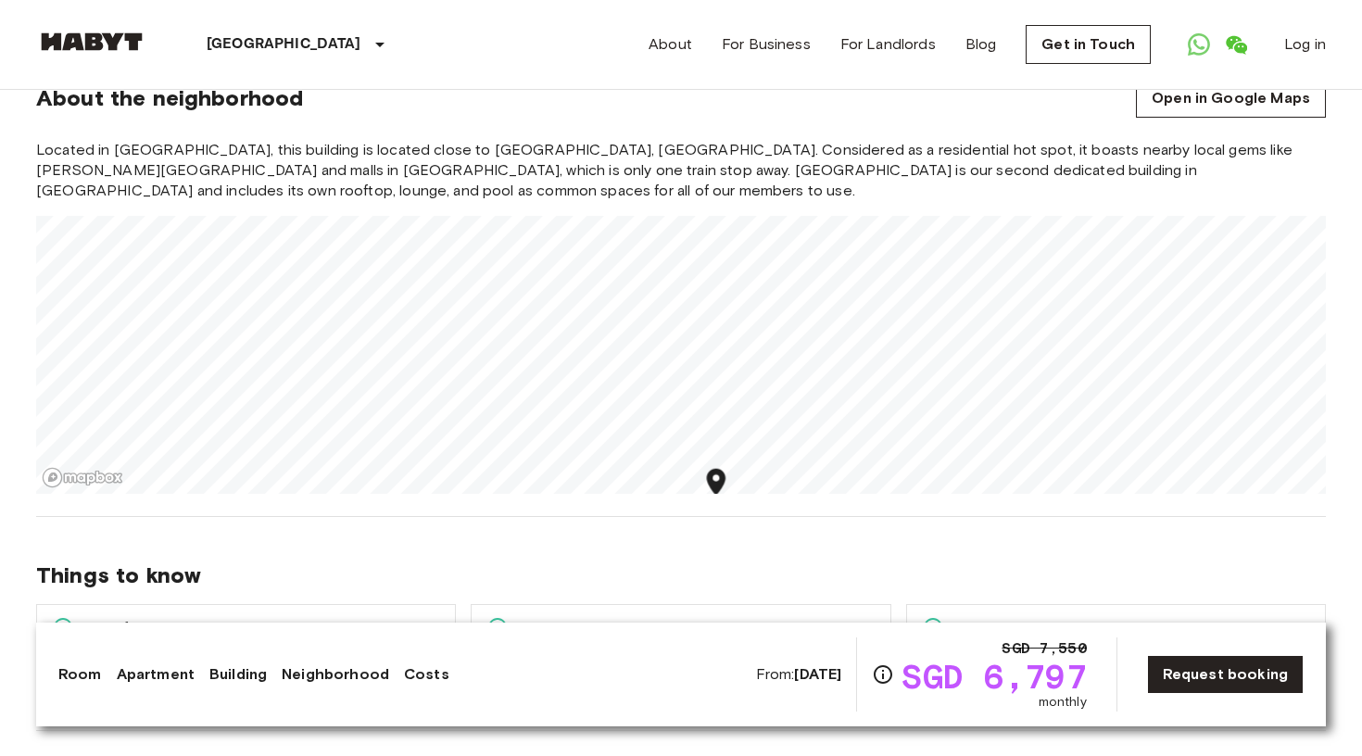  What do you see at coordinates (1043, 648) in the screenshot?
I see `span: SGD 7,550` at bounding box center [1043, 648].